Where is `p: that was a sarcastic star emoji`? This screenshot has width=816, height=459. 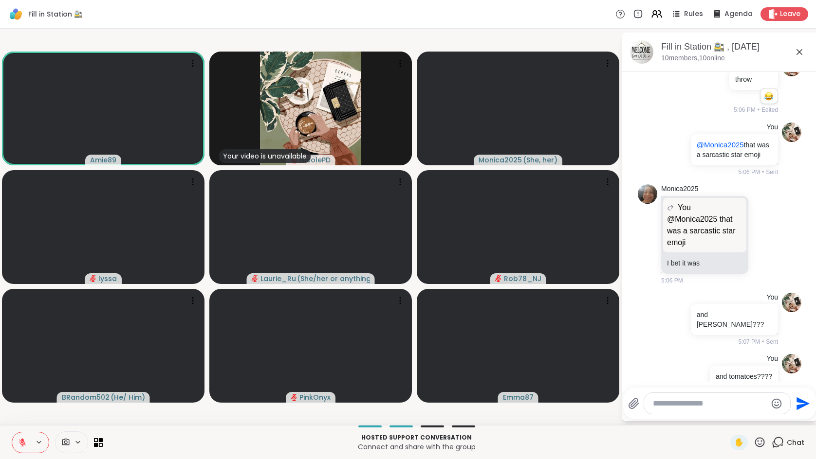
p: that was a sarcastic star emoji is located at coordinates (734, 150).